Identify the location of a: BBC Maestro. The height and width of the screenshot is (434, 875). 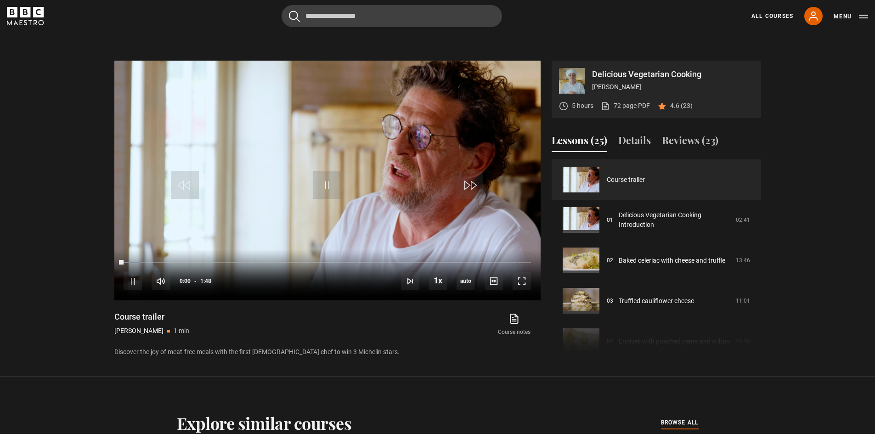
(25, 16).